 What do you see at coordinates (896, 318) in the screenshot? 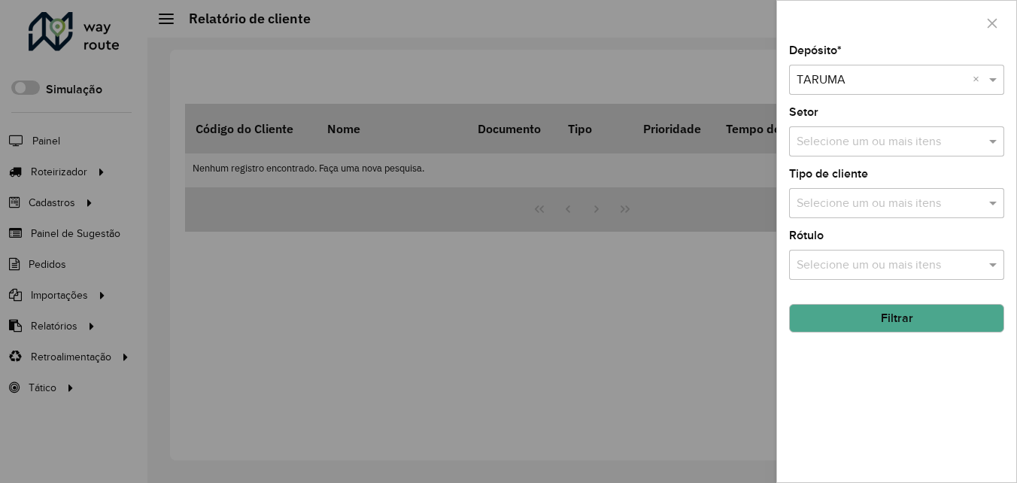
I see `button: Filtrar` at bounding box center [896, 318].